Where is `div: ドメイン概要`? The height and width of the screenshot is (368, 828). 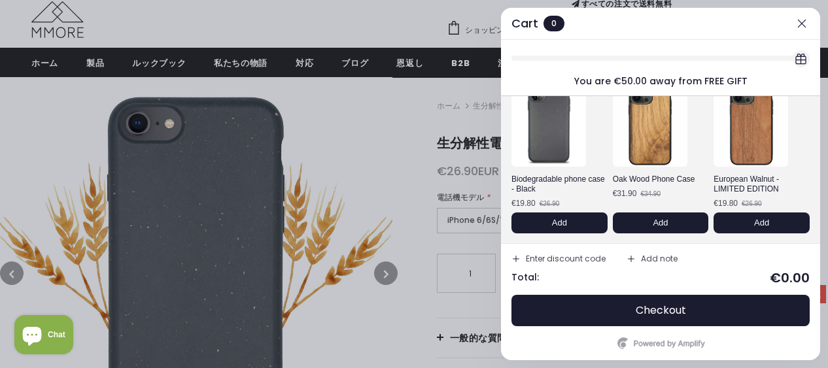
div: ドメイン概要 is located at coordinates (84, 82).